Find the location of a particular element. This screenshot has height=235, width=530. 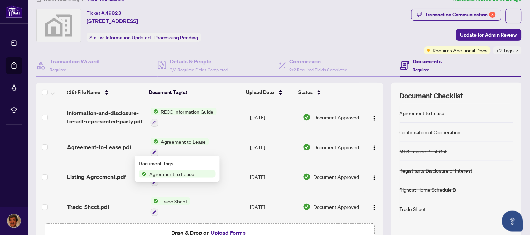

img: logo is located at coordinates (14, 12).